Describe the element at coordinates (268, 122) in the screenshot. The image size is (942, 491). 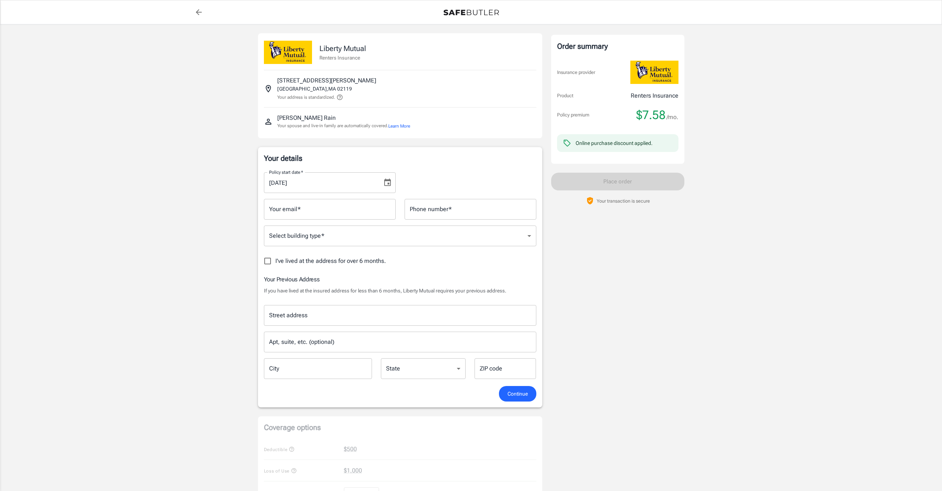
I see `svg: Insured person` at that location.